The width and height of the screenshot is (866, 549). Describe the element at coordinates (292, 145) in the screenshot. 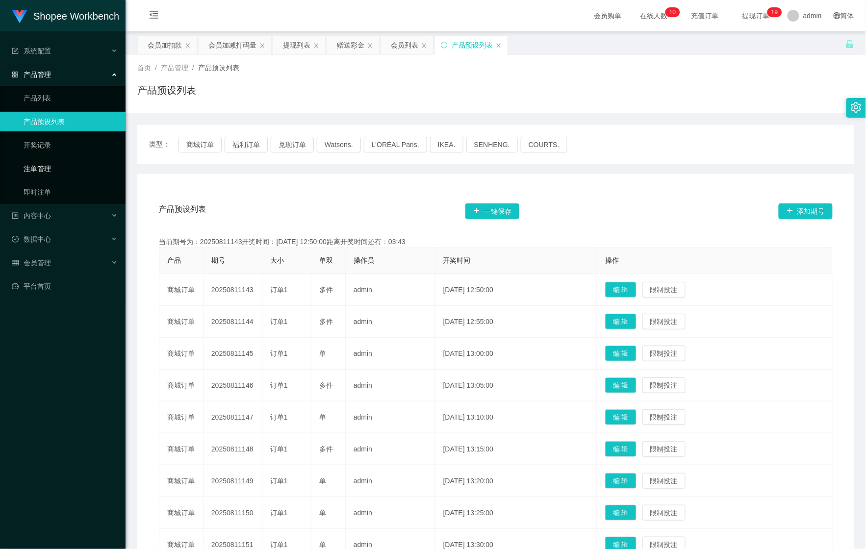

I see `button: 兑现订单` at that location.